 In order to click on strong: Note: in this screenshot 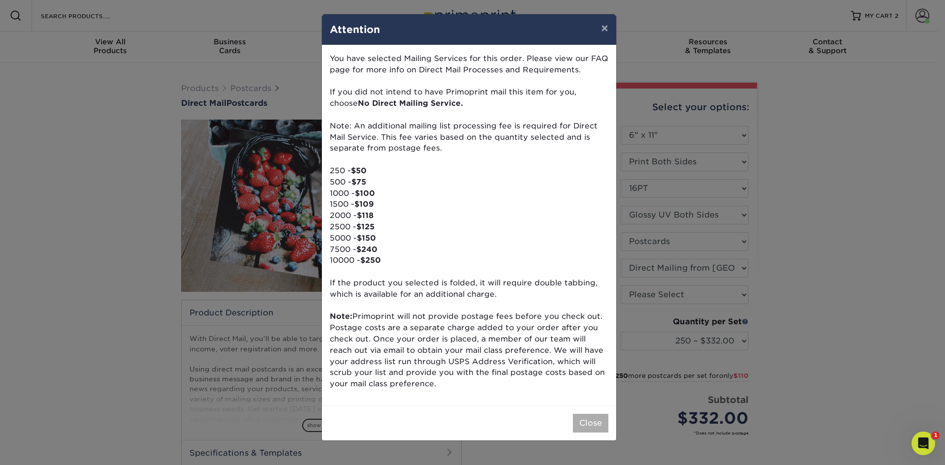, I will do `click(341, 316)`.